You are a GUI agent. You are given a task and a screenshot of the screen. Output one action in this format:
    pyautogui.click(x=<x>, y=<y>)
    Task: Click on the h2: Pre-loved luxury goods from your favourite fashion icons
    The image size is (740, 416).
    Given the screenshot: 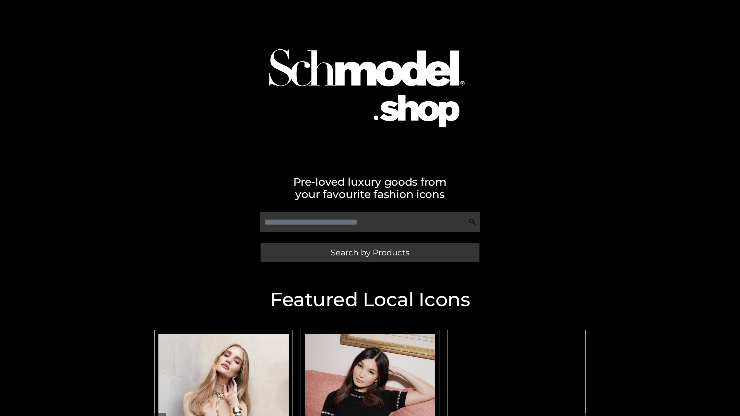 What is the action you would take?
    pyautogui.click(x=370, y=188)
    